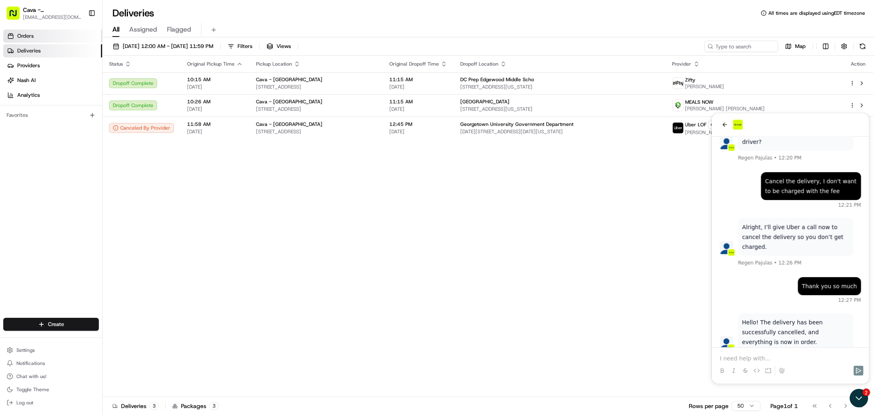  Describe the element at coordinates (135, 406) in the screenshot. I see `div: Deliveries` at that location.